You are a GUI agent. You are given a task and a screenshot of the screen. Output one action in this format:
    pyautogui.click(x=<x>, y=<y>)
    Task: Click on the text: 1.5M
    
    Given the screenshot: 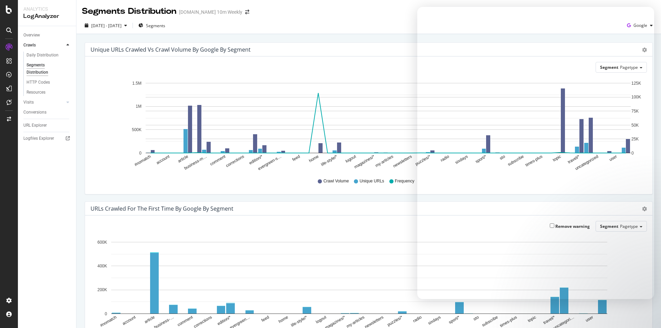 What is the action you would take?
    pyautogui.click(x=137, y=83)
    